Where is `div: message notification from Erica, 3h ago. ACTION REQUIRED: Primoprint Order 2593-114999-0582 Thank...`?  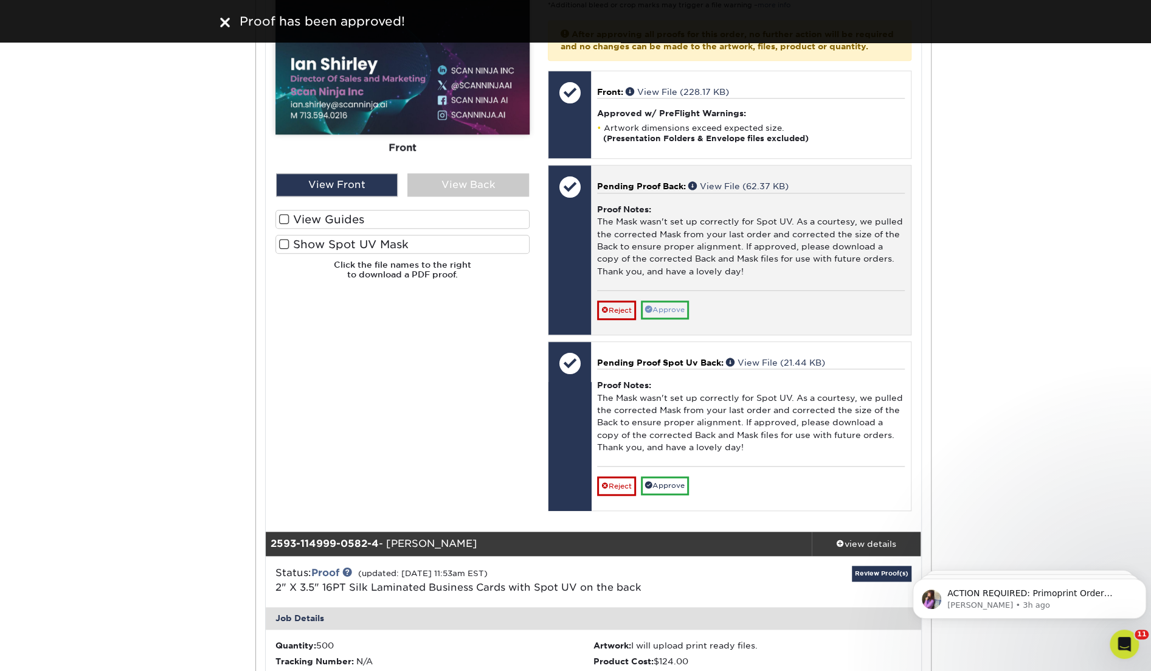
div: message notification from Erica, 3h ago. ACTION REQUIRED: Primoprint Order 2593-114999-0582 Thank... is located at coordinates (122, 46).